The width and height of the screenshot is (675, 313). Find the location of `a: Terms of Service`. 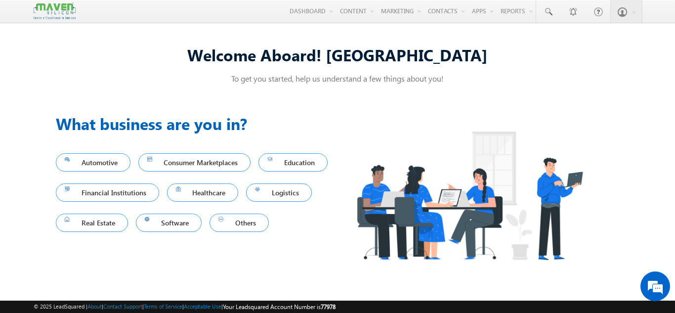

a: Terms of Service is located at coordinates (163, 306).